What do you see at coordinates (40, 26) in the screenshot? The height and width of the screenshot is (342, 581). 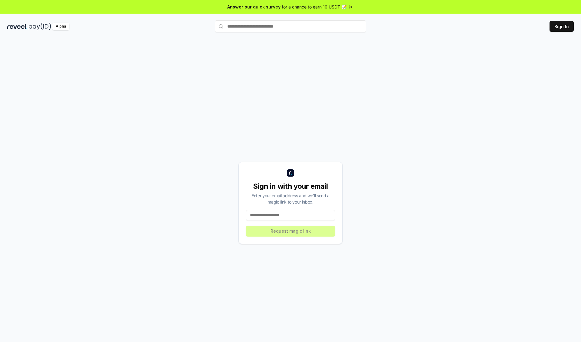 I see `img: pay_id` at bounding box center [40, 26].